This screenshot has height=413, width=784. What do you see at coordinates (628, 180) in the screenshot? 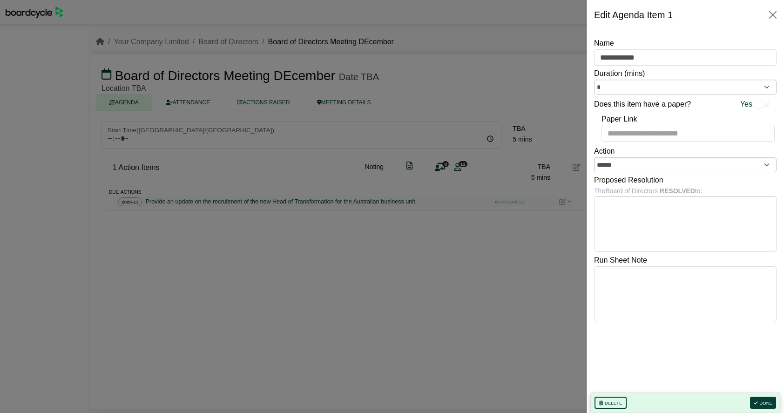
I see `label: Proposed Resolution` at bounding box center [628, 180].